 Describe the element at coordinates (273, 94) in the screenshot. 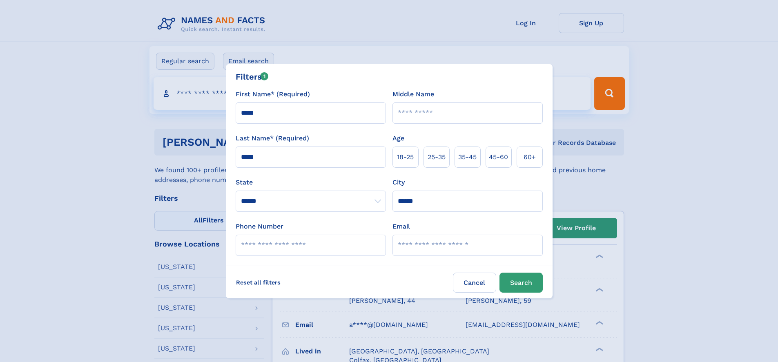

I see `label: First Name* (Required)` at that location.